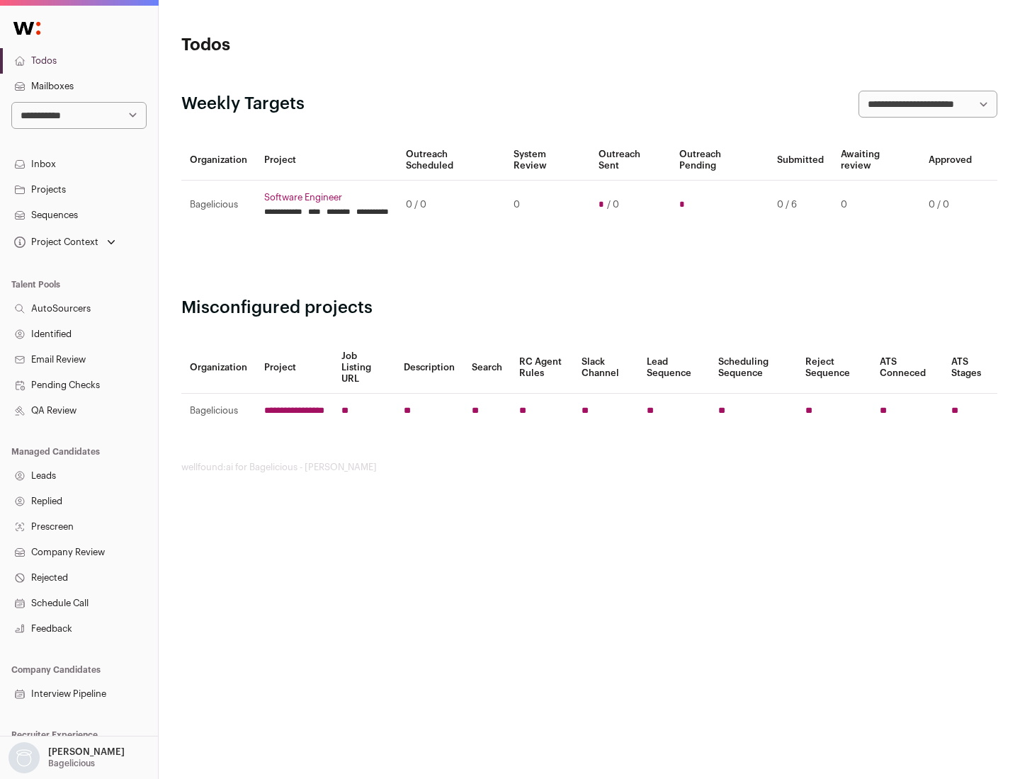  What do you see at coordinates (800, 160) in the screenshot?
I see `th: Submitted` at bounding box center [800, 160].